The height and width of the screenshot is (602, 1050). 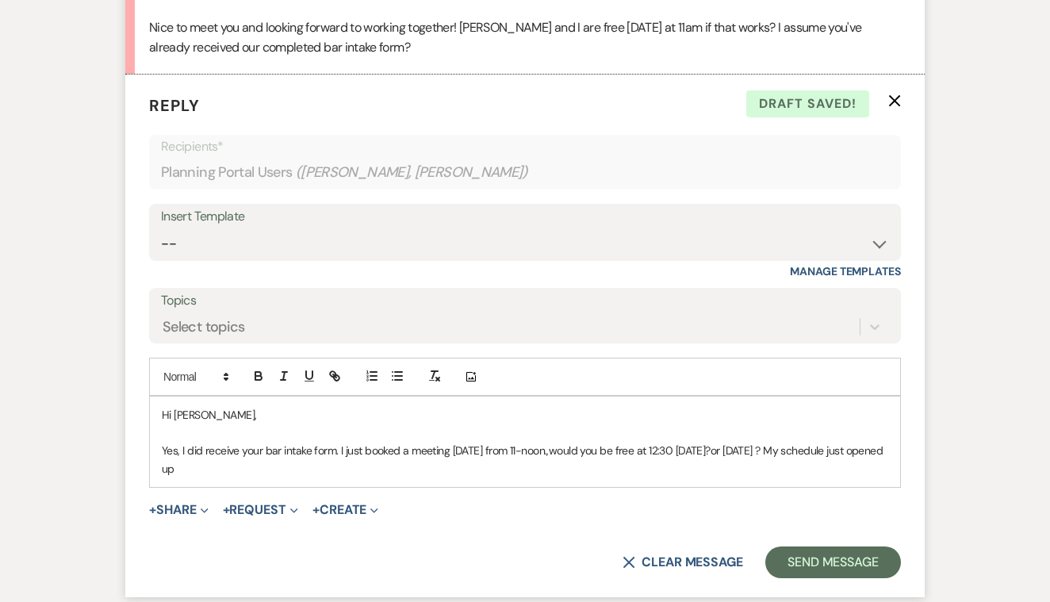 I want to click on button: Send Message, so click(x=833, y=562).